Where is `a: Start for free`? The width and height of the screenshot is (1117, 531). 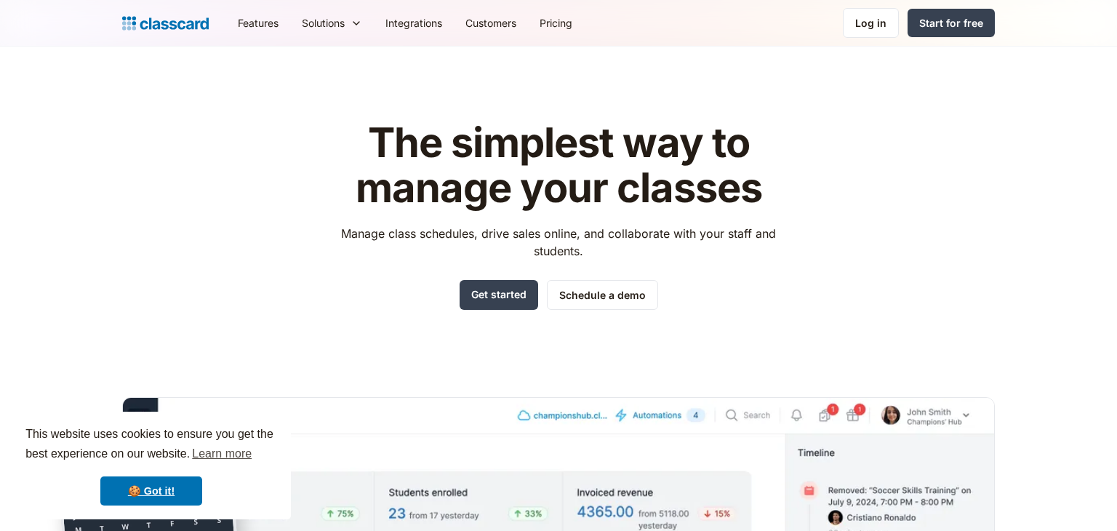 a: Start for free is located at coordinates (951, 23).